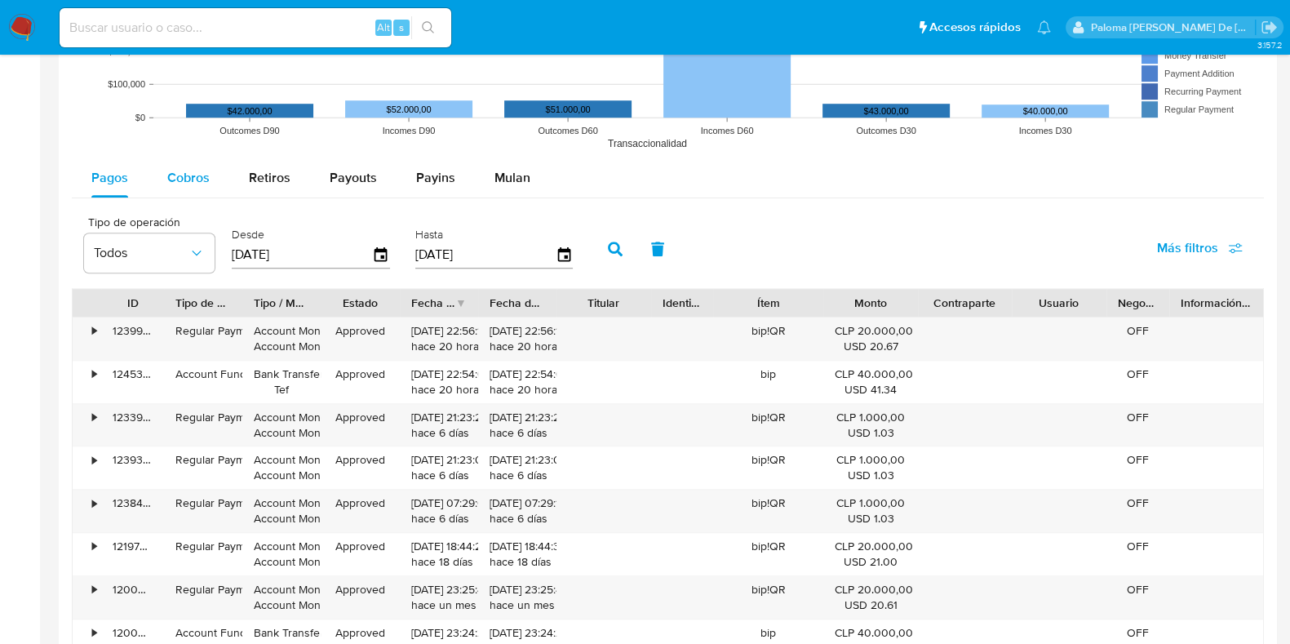  What do you see at coordinates (1269, 45) in the screenshot?
I see `span: 3.157.2` at bounding box center [1269, 45].